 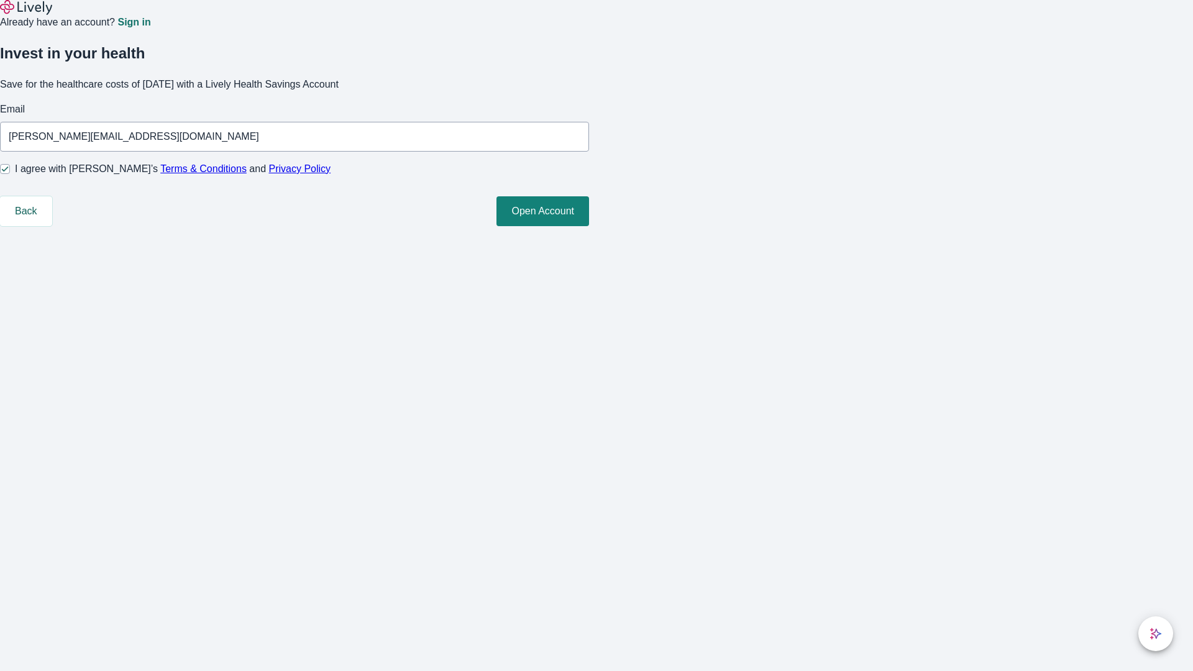 I want to click on a: Privacy Policy, so click(x=300, y=168).